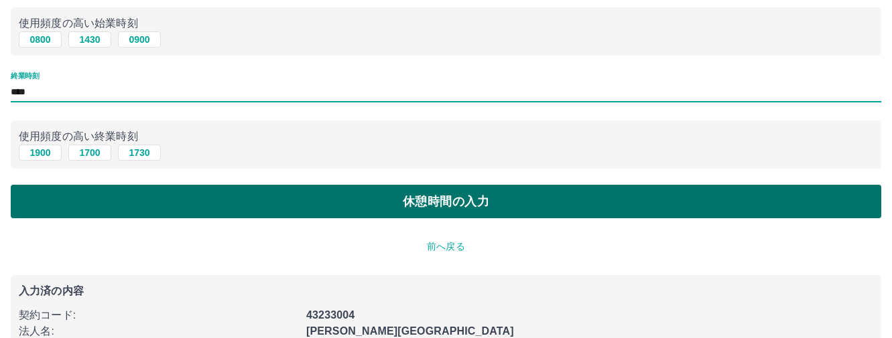 The image size is (892, 338). What do you see at coordinates (446, 202) in the screenshot?
I see `button: 休憩時間の入力` at bounding box center [446, 202].